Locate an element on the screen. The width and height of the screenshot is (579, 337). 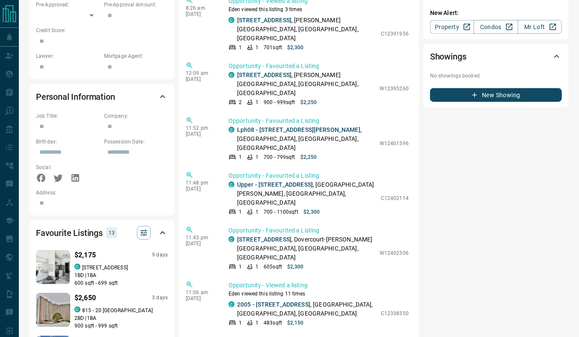
p: 11:06 am is located at coordinates (201, 292).